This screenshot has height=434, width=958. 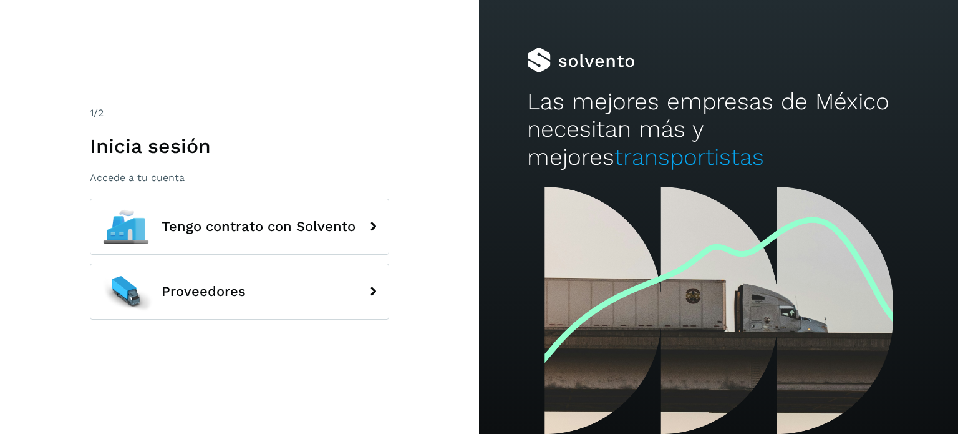 I want to click on h2: Las mejores empresas de México necesitan más y mejores, so click(x=719, y=129).